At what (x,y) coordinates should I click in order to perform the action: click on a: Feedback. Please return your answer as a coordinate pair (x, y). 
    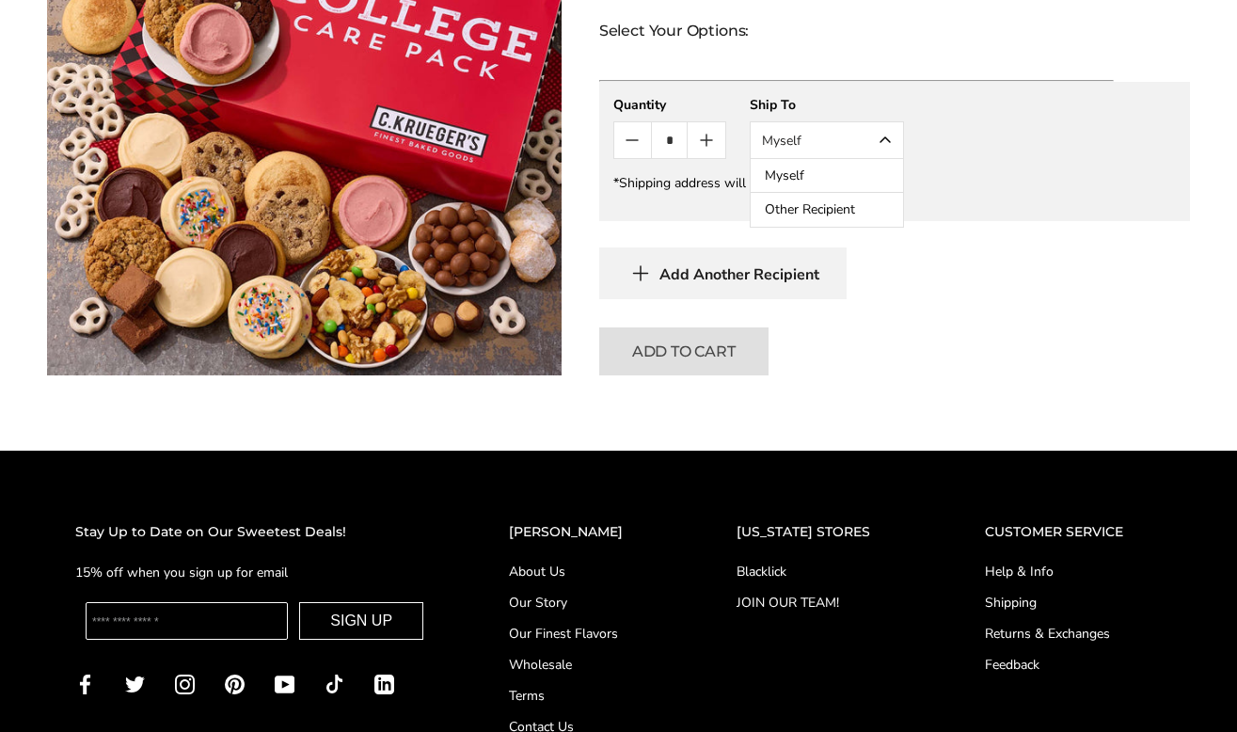
    Looking at the image, I should click on (1073, 664).